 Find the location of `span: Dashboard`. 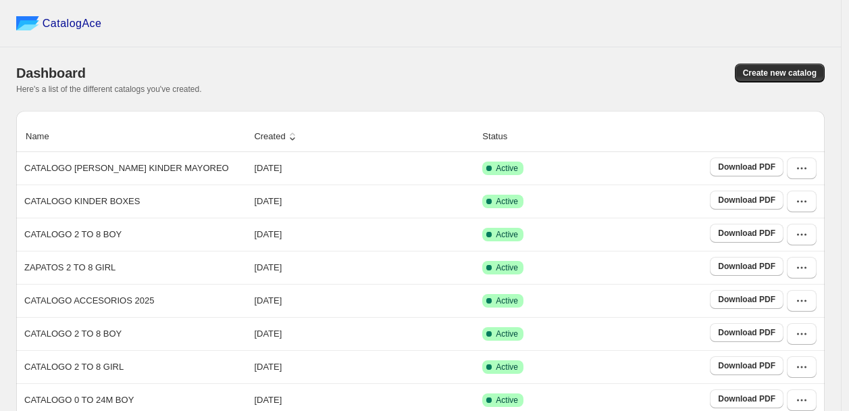

span: Dashboard is located at coordinates (51, 73).